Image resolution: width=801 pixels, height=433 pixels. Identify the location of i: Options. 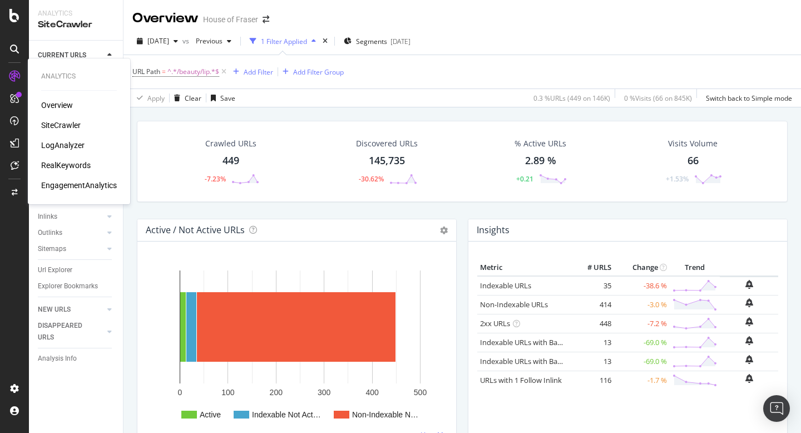
(444, 230).